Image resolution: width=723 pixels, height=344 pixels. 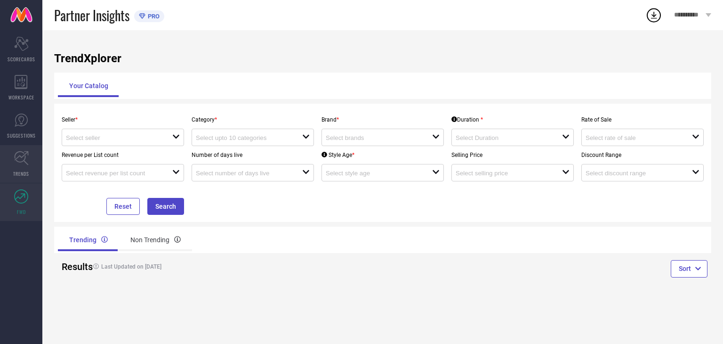 What do you see at coordinates (21, 135) in the screenshot?
I see `span: SUGGESTIONS` at bounding box center [21, 135].